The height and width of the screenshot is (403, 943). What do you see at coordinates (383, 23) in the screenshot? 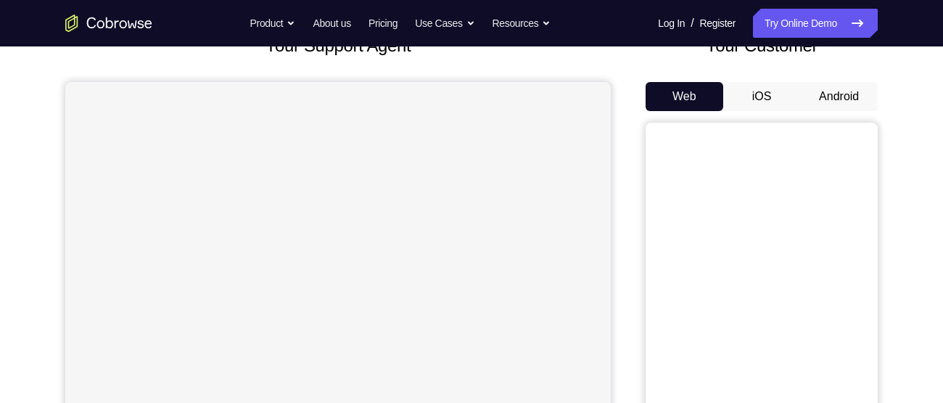
I see `a: Pricing` at bounding box center [383, 23].